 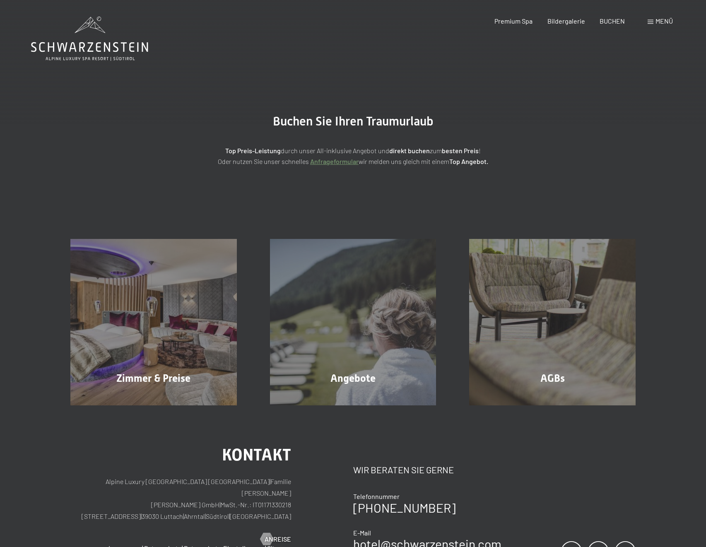 What do you see at coordinates (553, 378) in the screenshot?
I see `span: AGBs` at bounding box center [553, 378].